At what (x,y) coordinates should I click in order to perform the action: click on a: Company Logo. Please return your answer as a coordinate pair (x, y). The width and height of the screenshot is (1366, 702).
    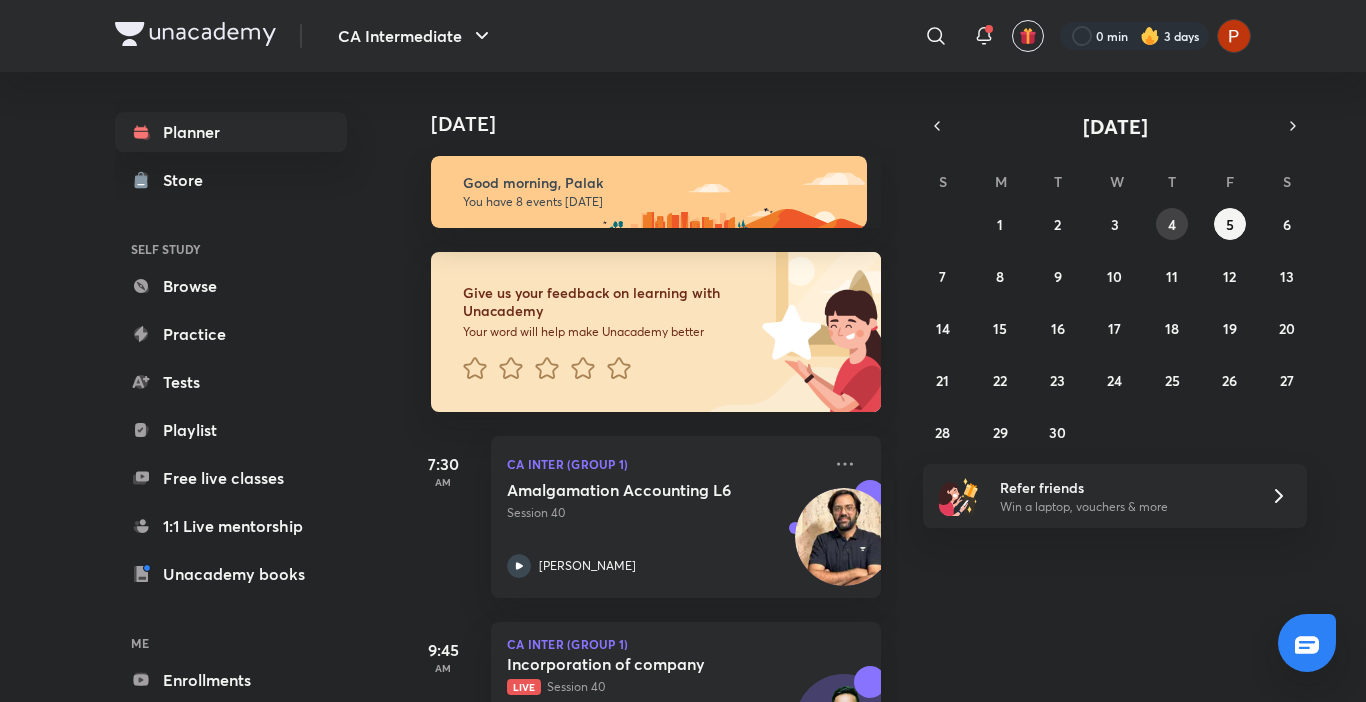
    Looking at the image, I should click on (195, 36).